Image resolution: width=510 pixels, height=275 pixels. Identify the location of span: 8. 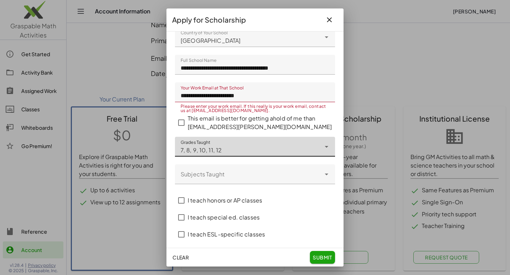
(189, 150).